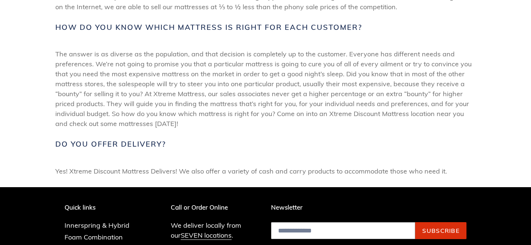 The image size is (531, 245). I want to click on a: Innerspring & Hybrid, so click(97, 225).